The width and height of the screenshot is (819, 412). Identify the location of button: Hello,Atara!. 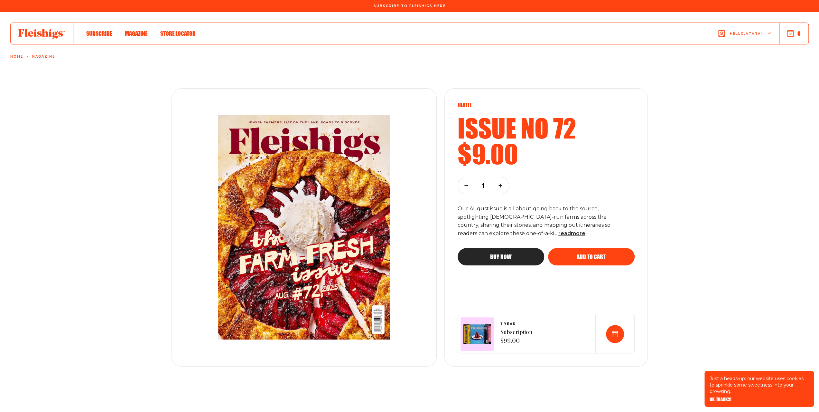
(745, 33).